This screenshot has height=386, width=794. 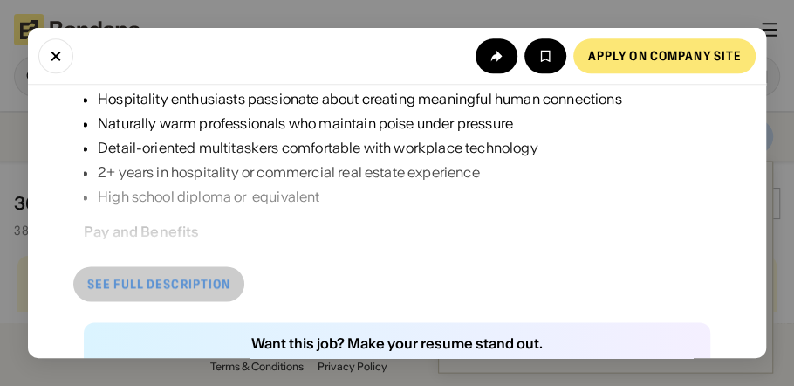 What do you see at coordinates (360, 99) in the screenshot?
I see `div: Hospitality enthusiasts passionate about creating meaningful human connections` at bounding box center [360, 99].